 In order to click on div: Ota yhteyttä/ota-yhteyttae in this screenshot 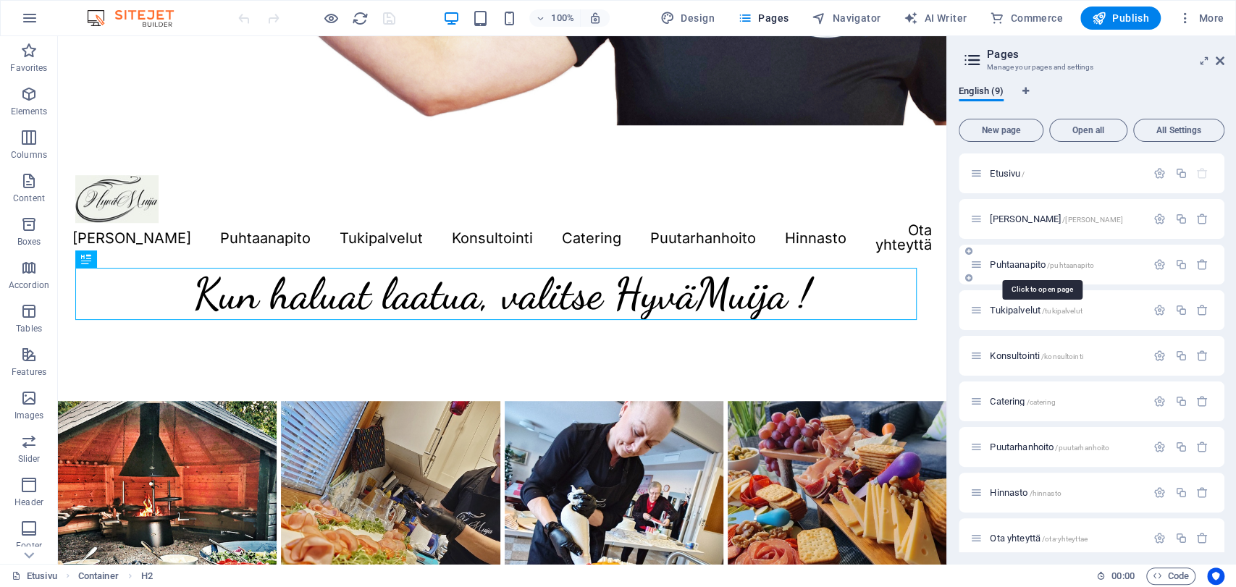, I will do `click(1066, 538)`.